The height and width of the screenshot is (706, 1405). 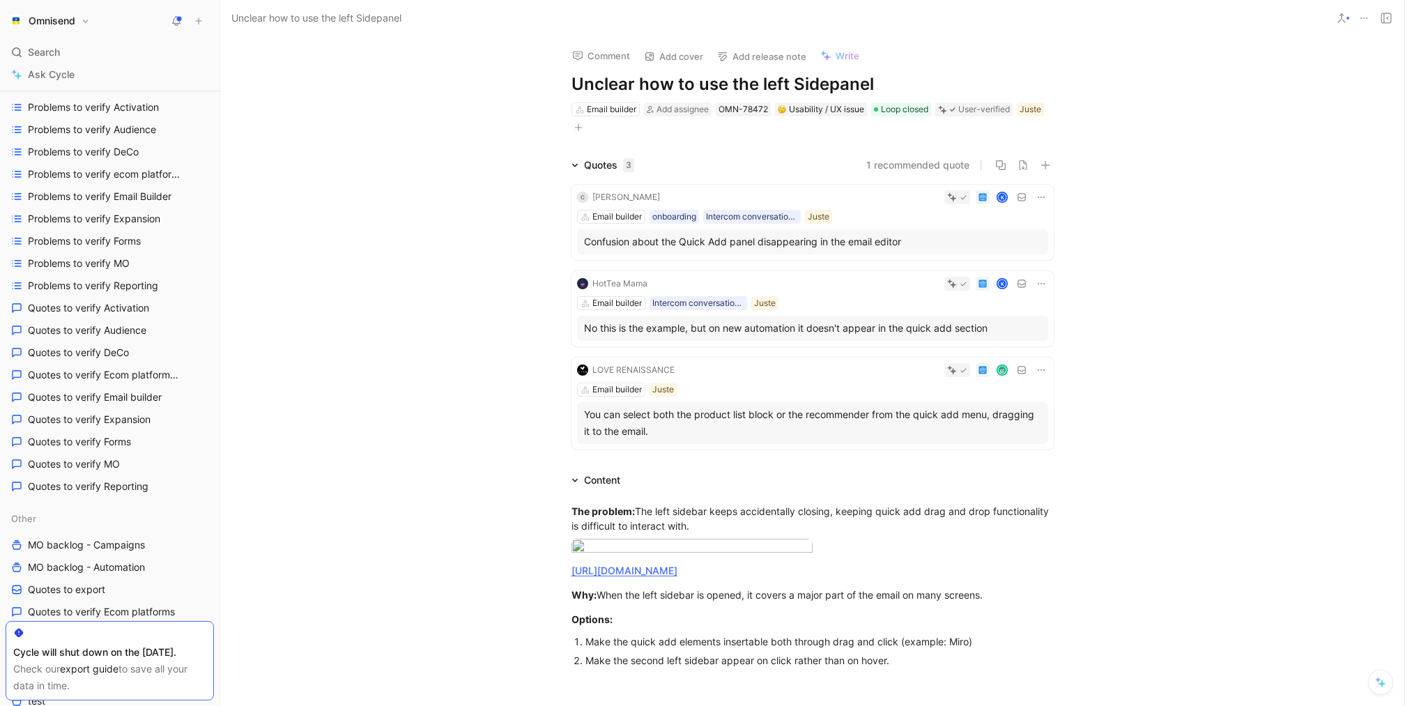 I want to click on span: Quotes to verify Expansion, so click(x=89, y=419).